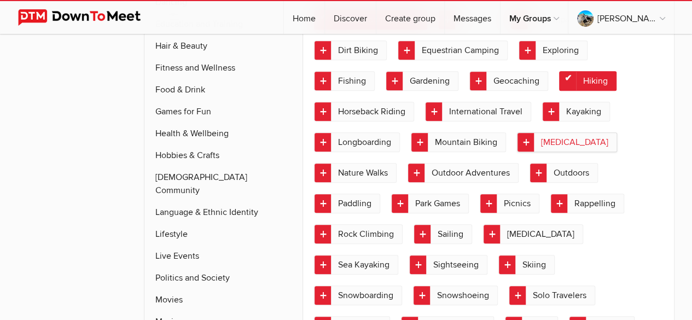 This screenshot has width=692, height=320. I want to click on a: Rock Climbing, so click(358, 234).